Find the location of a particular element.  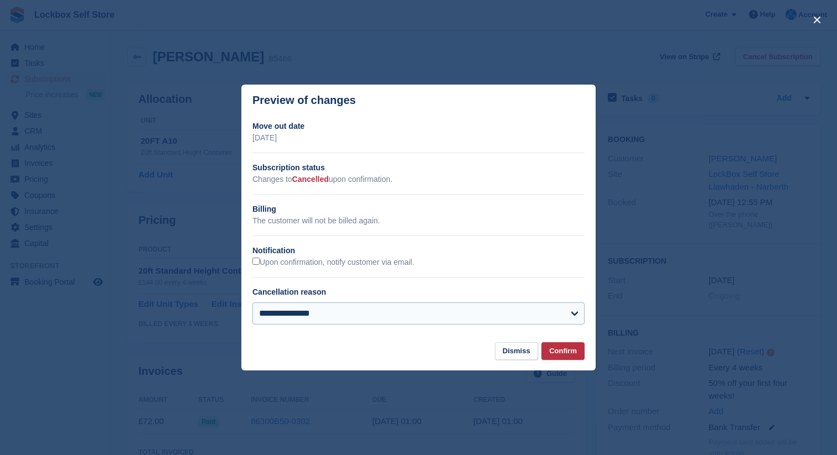

button: Dismiss is located at coordinates (516, 351).